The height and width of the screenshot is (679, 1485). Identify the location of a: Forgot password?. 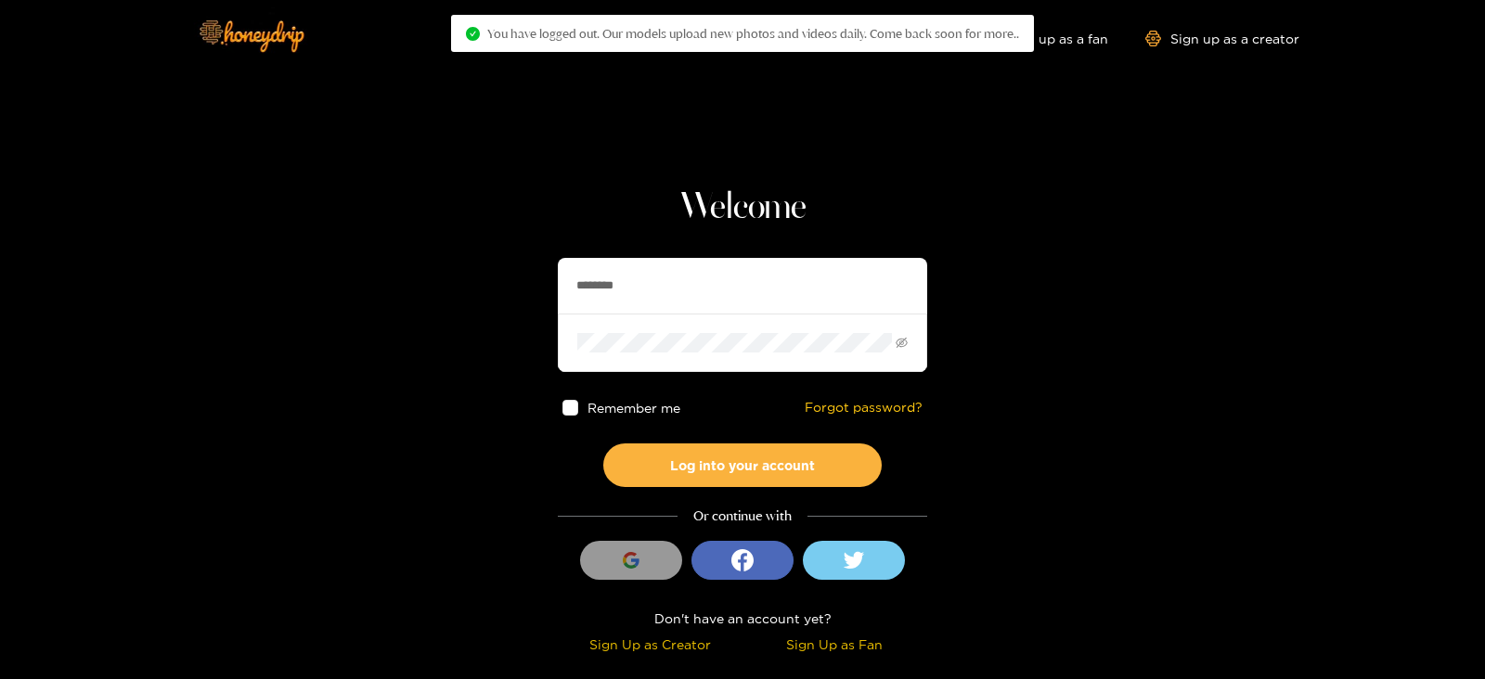
(863, 407).